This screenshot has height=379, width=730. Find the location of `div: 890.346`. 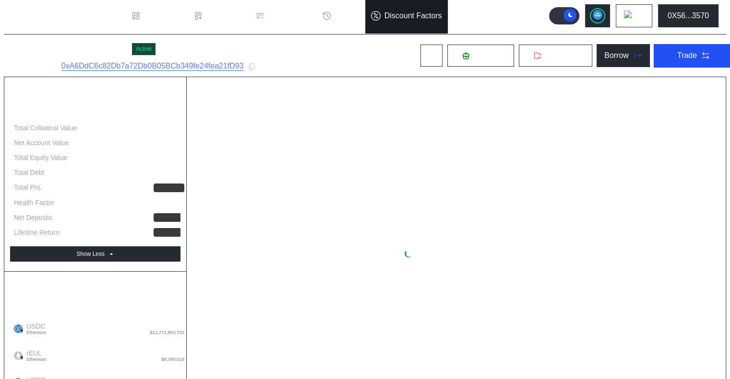

div: 890.346 is located at coordinates (170, 354).